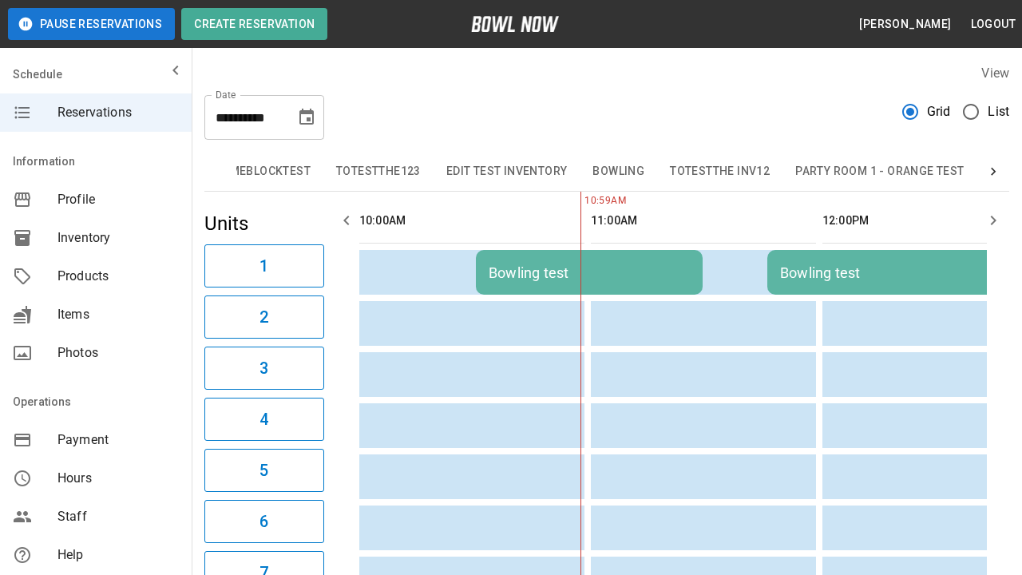  Describe the element at coordinates (118, 353) in the screenshot. I see `span: Photos` at that location.